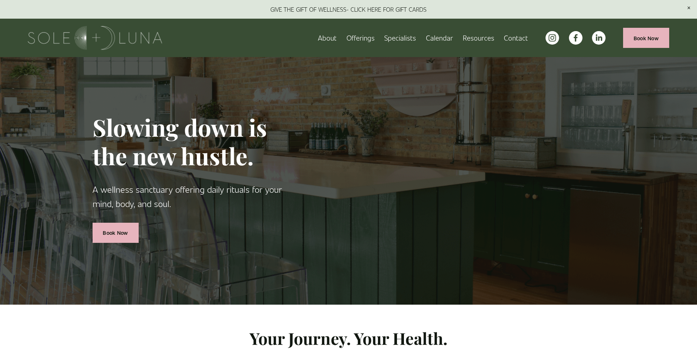 The width and height of the screenshot is (697, 350). What do you see at coordinates (479, 38) in the screenshot?
I see `span: Resources` at bounding box center [479, 38].